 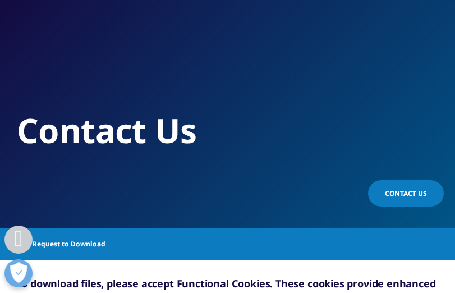 What do you see at coordinates (227, 130) in the screenshot?
I see `h2: Contact Us` at bounding box center [227, 130].